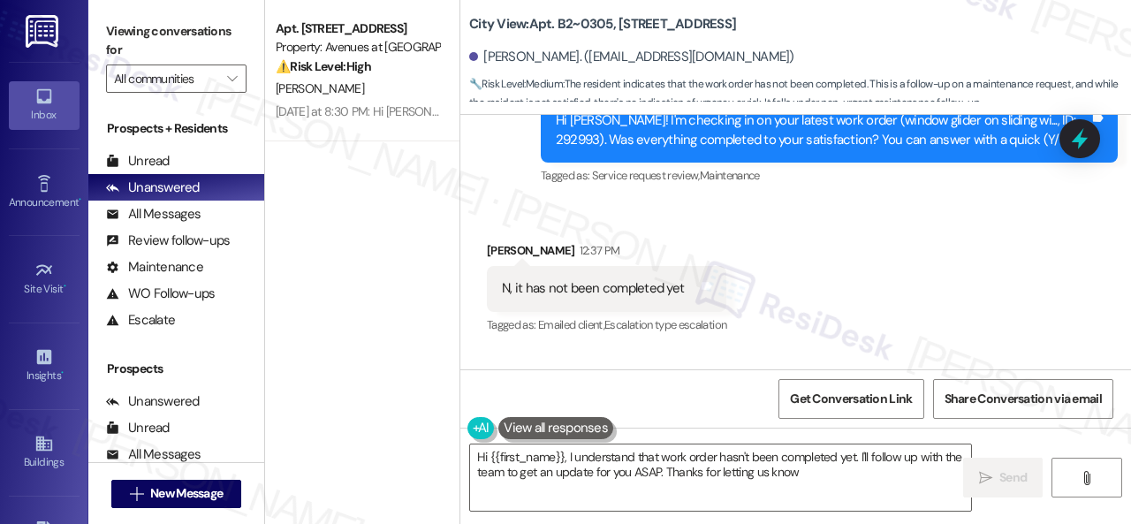  Describe the element at coordinates (186, 493) in the screenshot. I see `span: New Message` at that location.